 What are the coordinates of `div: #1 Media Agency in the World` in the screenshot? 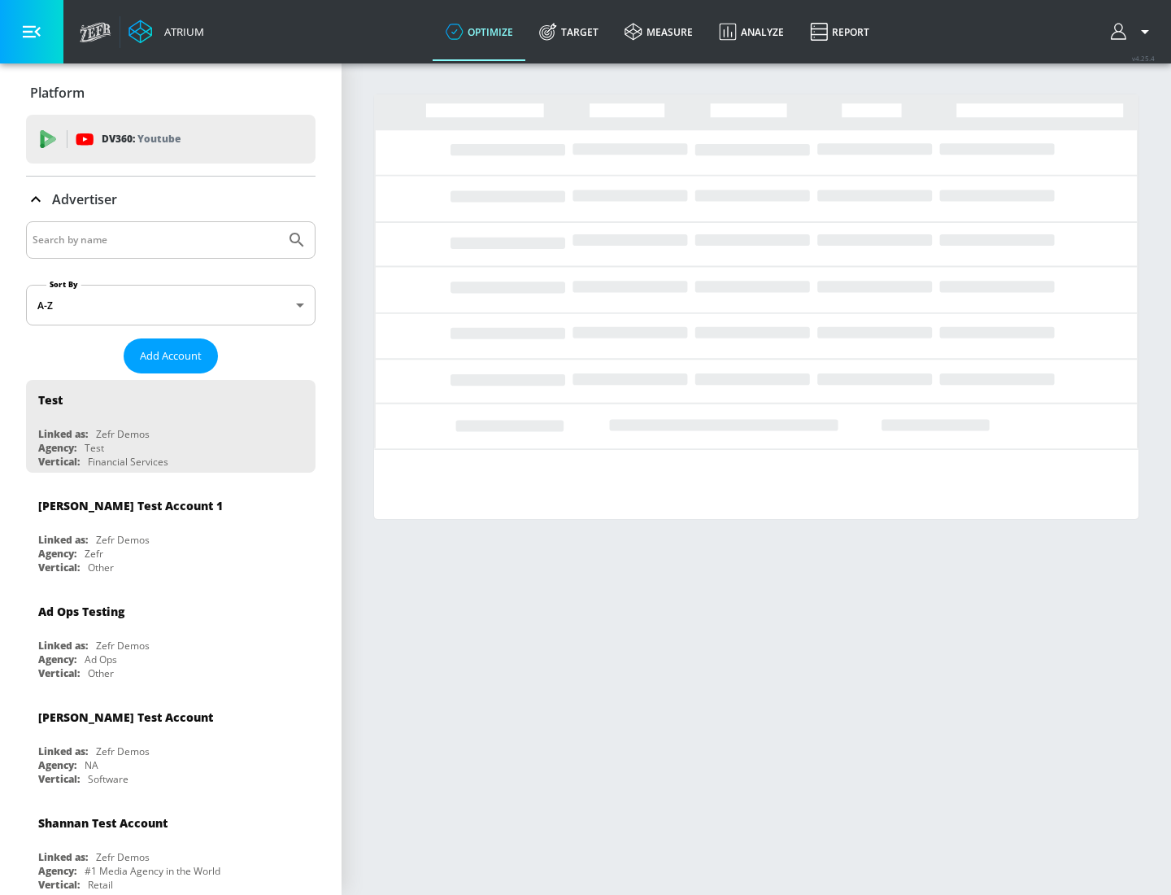 It's located at (152, 870).